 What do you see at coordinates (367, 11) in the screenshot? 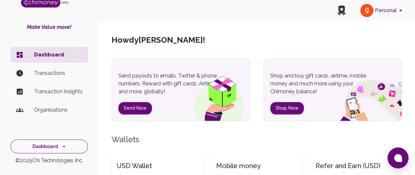
I see `img: avatar` at bounding box center [367, 11].